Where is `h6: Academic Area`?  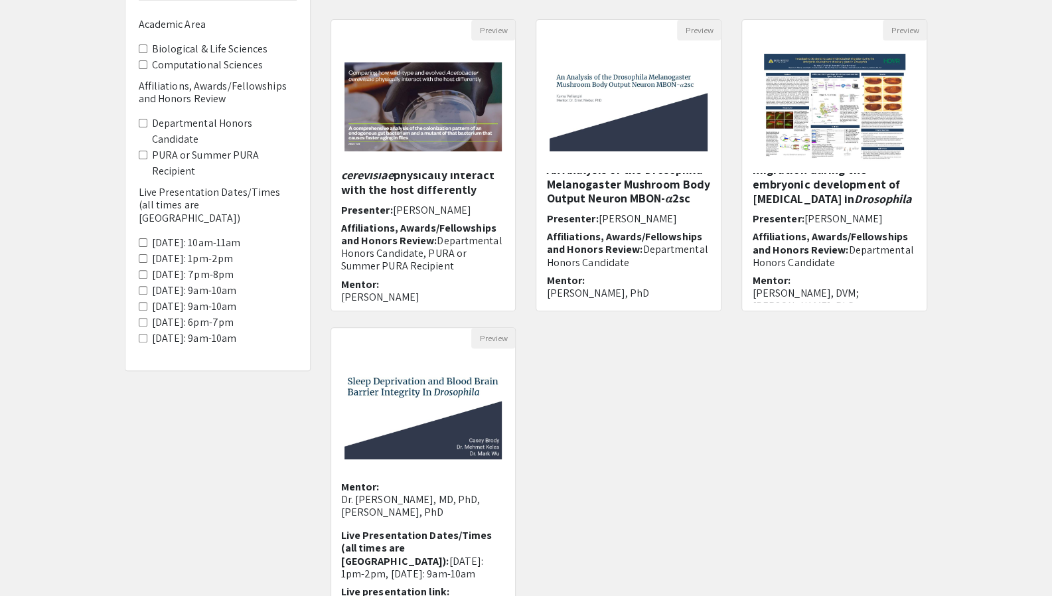
h6: Academic Area is located at coordinates (218, 24).